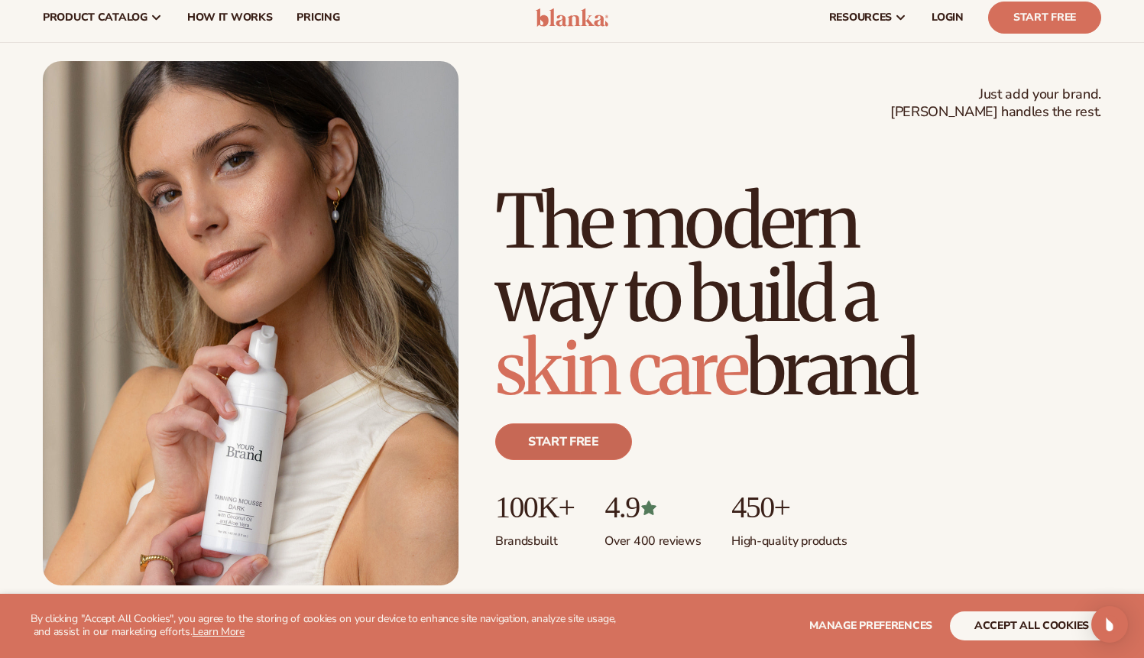 This screenshot has width=1144, height=658. Describe the element at coordinates (1032, 626) in the screenshot. I see `button: accept all cookies` at that location.